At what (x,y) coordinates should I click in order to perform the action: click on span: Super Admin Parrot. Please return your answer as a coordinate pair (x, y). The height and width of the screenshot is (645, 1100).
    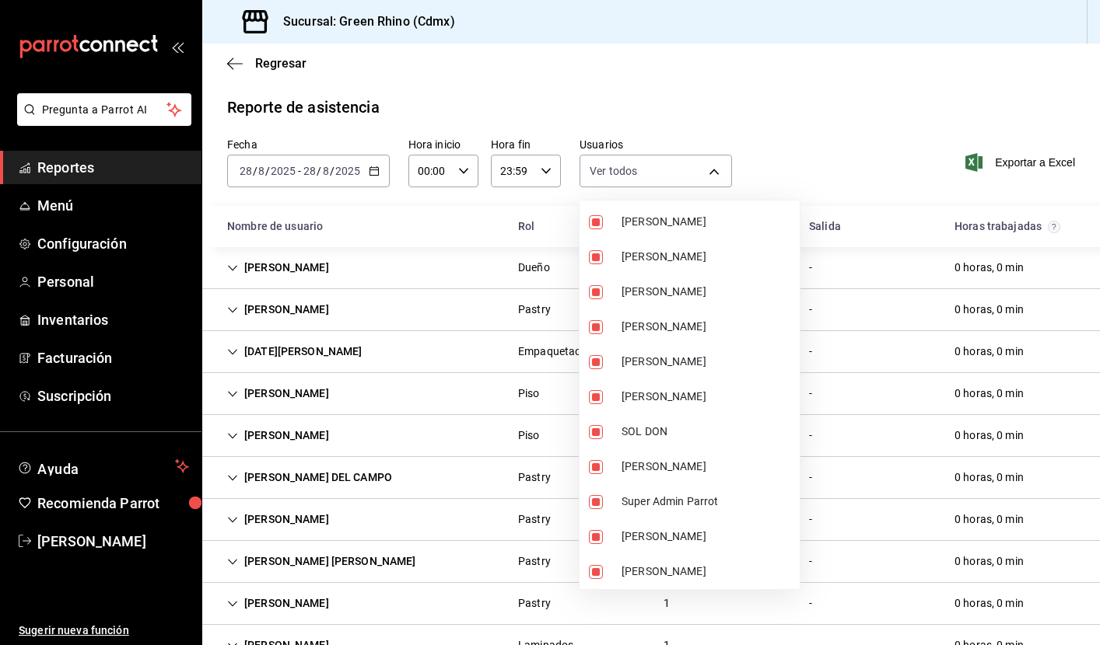
    Looking at the image, I should click on (707, 502).